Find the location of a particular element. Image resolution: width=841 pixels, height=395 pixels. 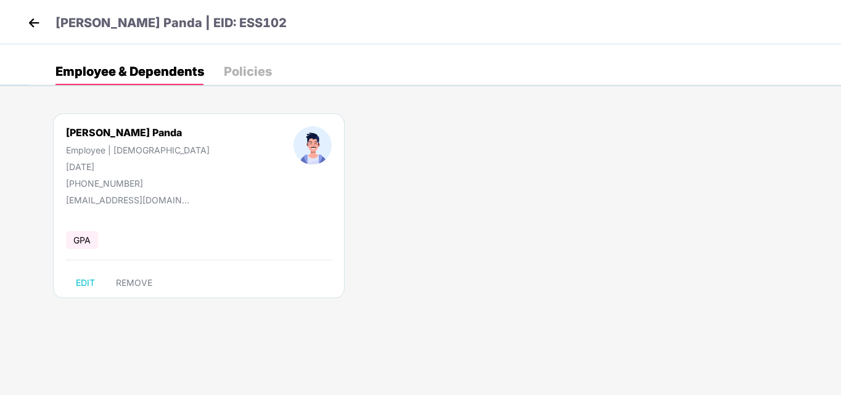

img: profileImage is located at coordinates (312, 145).